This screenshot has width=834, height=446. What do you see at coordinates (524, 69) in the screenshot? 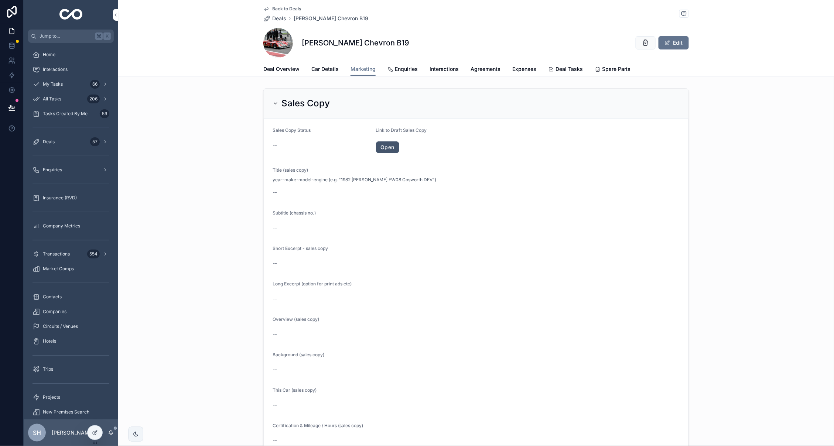
I see `span: Expenses` at bounding box center [524, 69].